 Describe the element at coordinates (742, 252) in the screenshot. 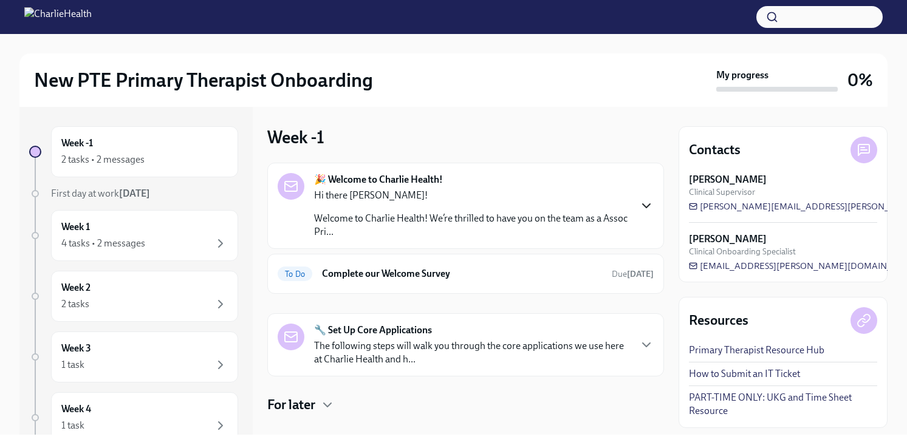

I see `span: Clinical Onboarding Specialist` at that location.